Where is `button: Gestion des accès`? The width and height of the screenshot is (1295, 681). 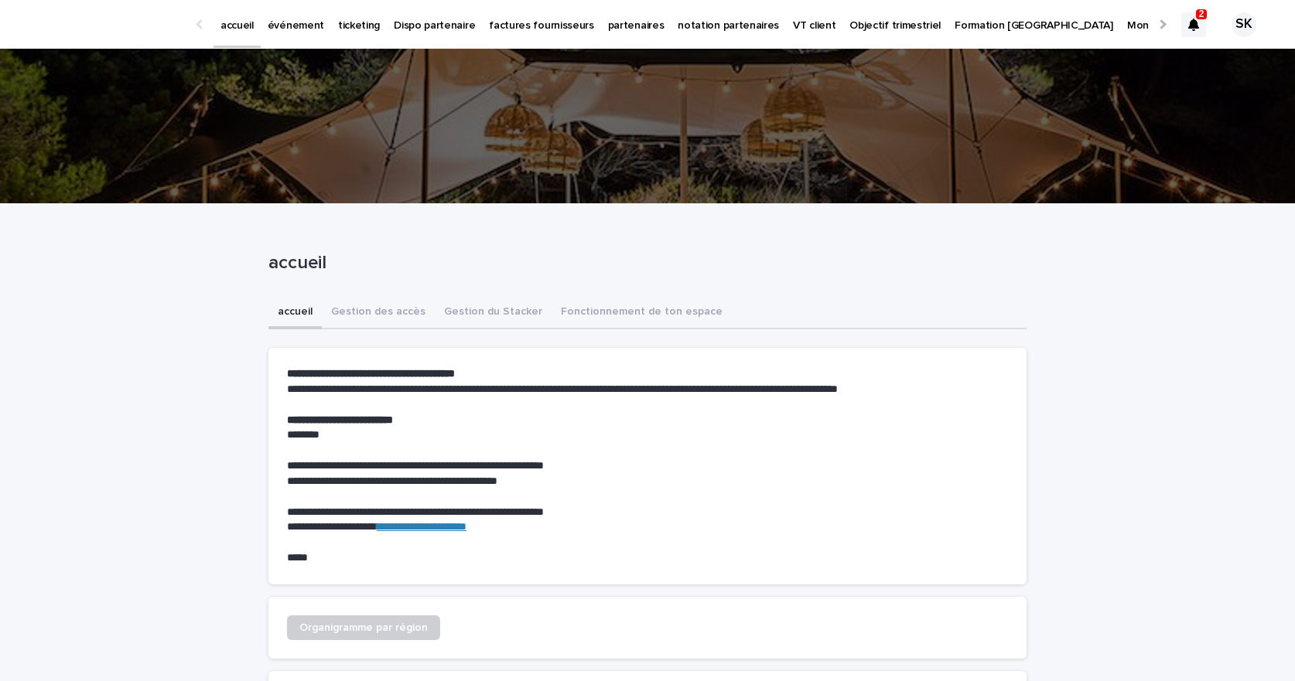
button: Gestion des accès is located at coordinates (378, 313).